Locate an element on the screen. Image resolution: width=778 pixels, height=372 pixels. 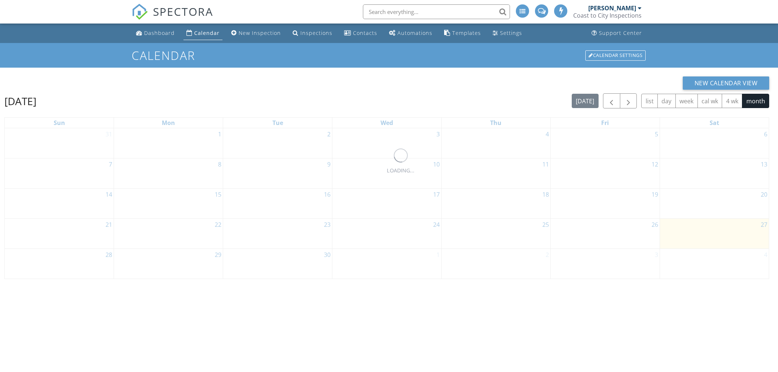
td: Go to October 3, 2025 is located at coordinates (604, 263).